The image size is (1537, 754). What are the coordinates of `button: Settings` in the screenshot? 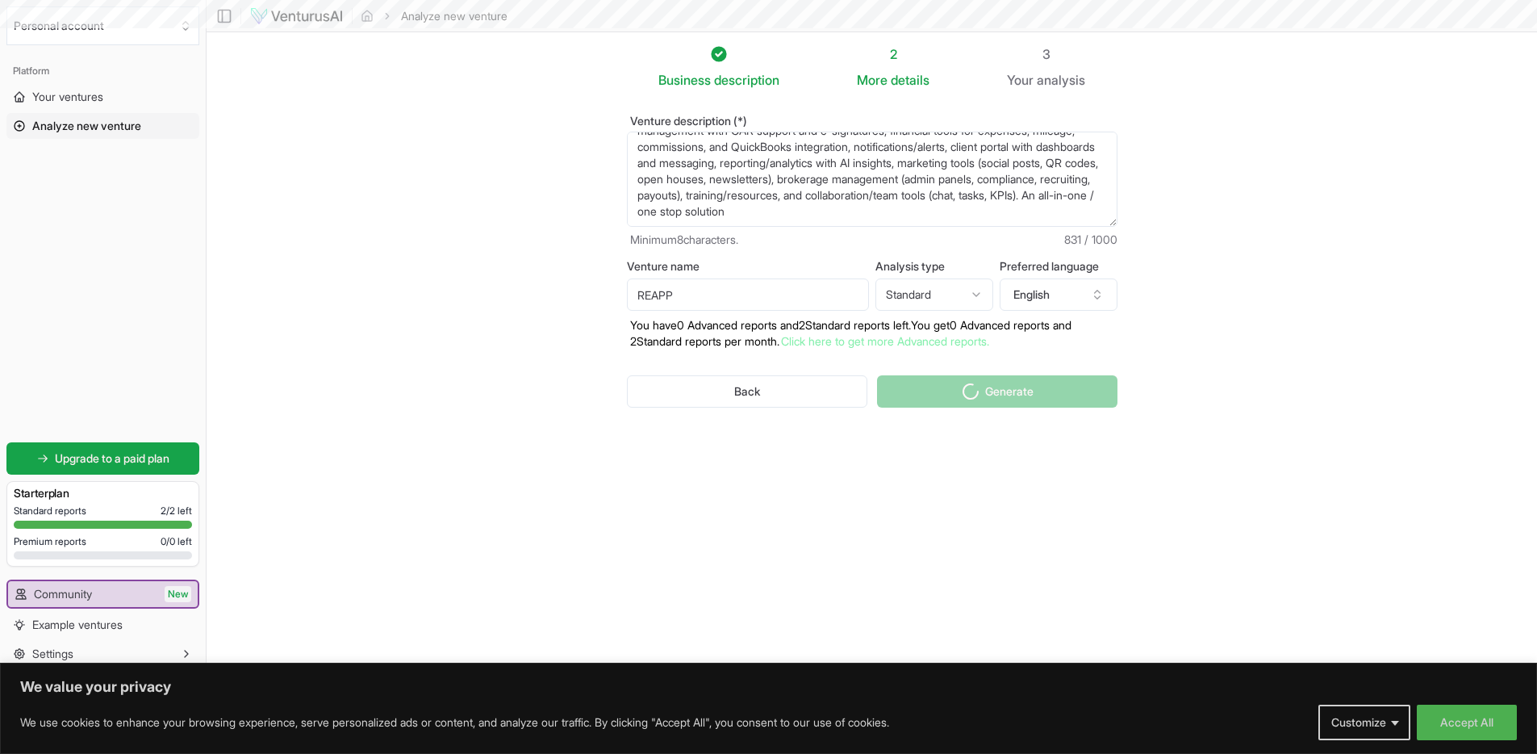 It's located at (102, 654).